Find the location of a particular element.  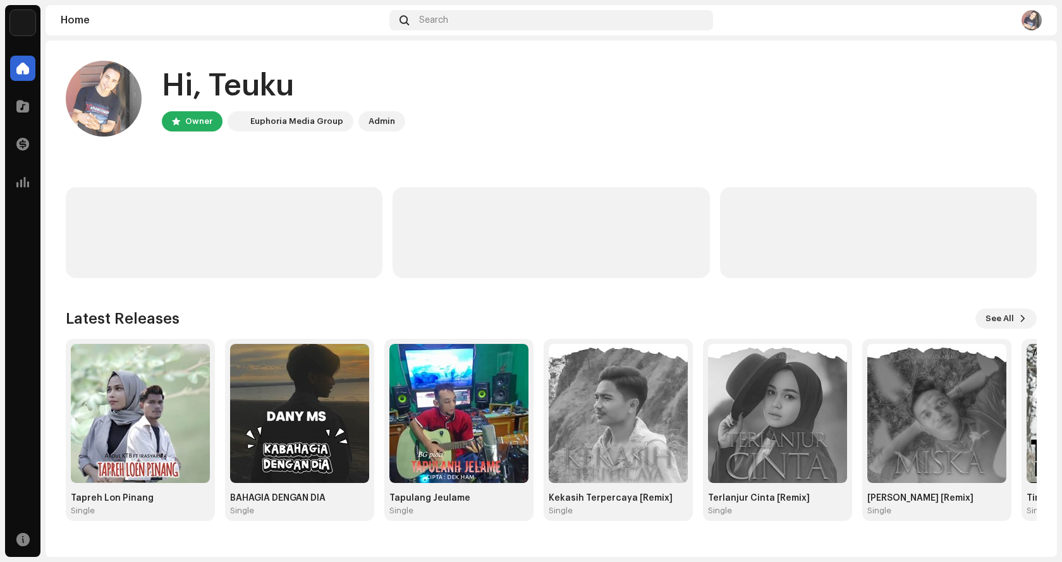

img: afb1ae37-5d67-4d4f-879f-96c977be7437 is located at coordinates (300, 413).